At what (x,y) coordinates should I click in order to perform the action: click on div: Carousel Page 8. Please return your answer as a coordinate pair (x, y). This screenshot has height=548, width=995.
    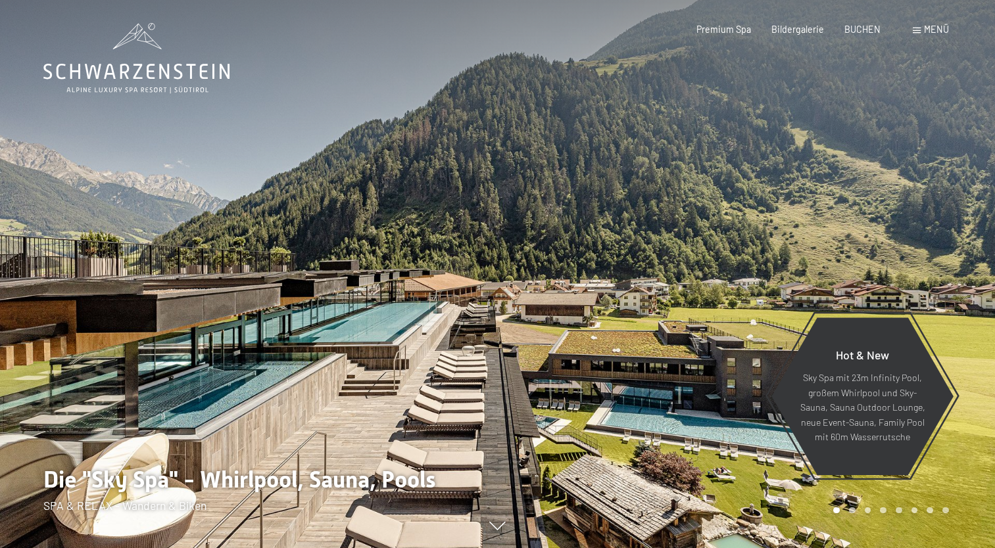
    Looking at the image, I should click on (945, 511).